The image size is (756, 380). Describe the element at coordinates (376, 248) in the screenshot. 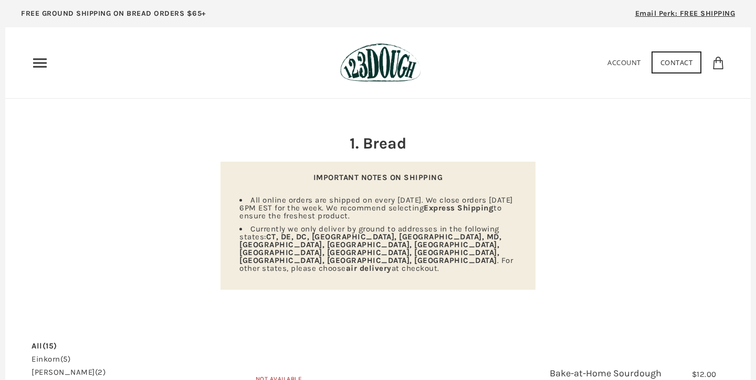

I see `span: Currently we only deliver by ground to addresses in the following states: . For other states, ple...` at that location.